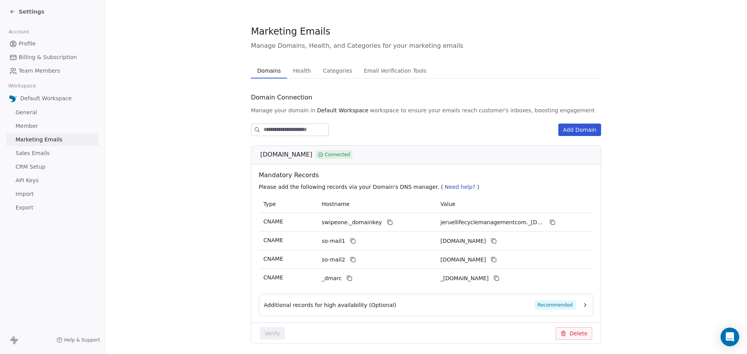 This screenshot has height=354, width=747. What do you see at coordinates (52, 71) in the screenshot?
I see `a: Team Members` at bounding box center [52, 71].